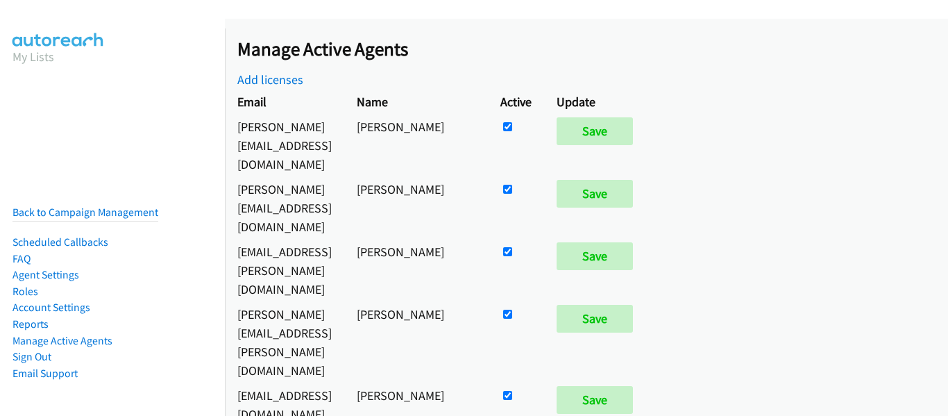 The image size is (948, 416). What do you see at coordinates (51, 307) in the screenshot?
I see `a: Account Settings` at bounding box center [51, 307].